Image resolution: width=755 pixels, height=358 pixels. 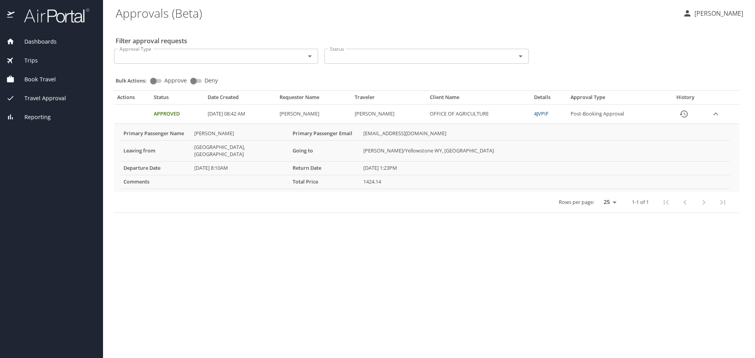 I want to click on th: Comments, so click(x=156, y=182).